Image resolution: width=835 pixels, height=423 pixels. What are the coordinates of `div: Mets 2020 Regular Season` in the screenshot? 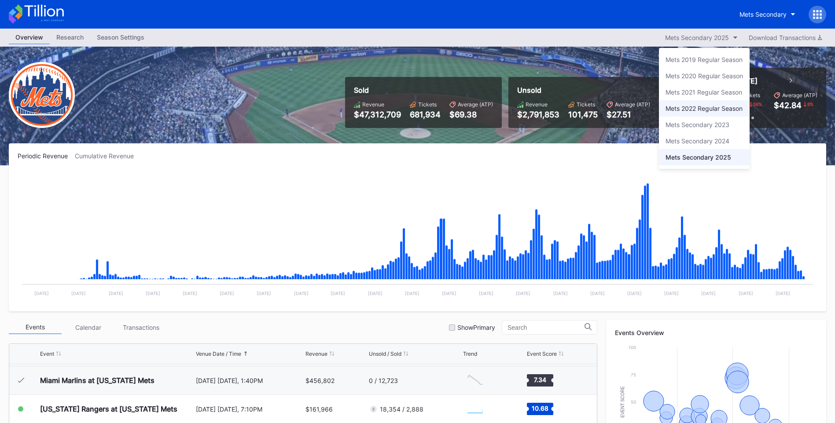 It's located at (704, 76).